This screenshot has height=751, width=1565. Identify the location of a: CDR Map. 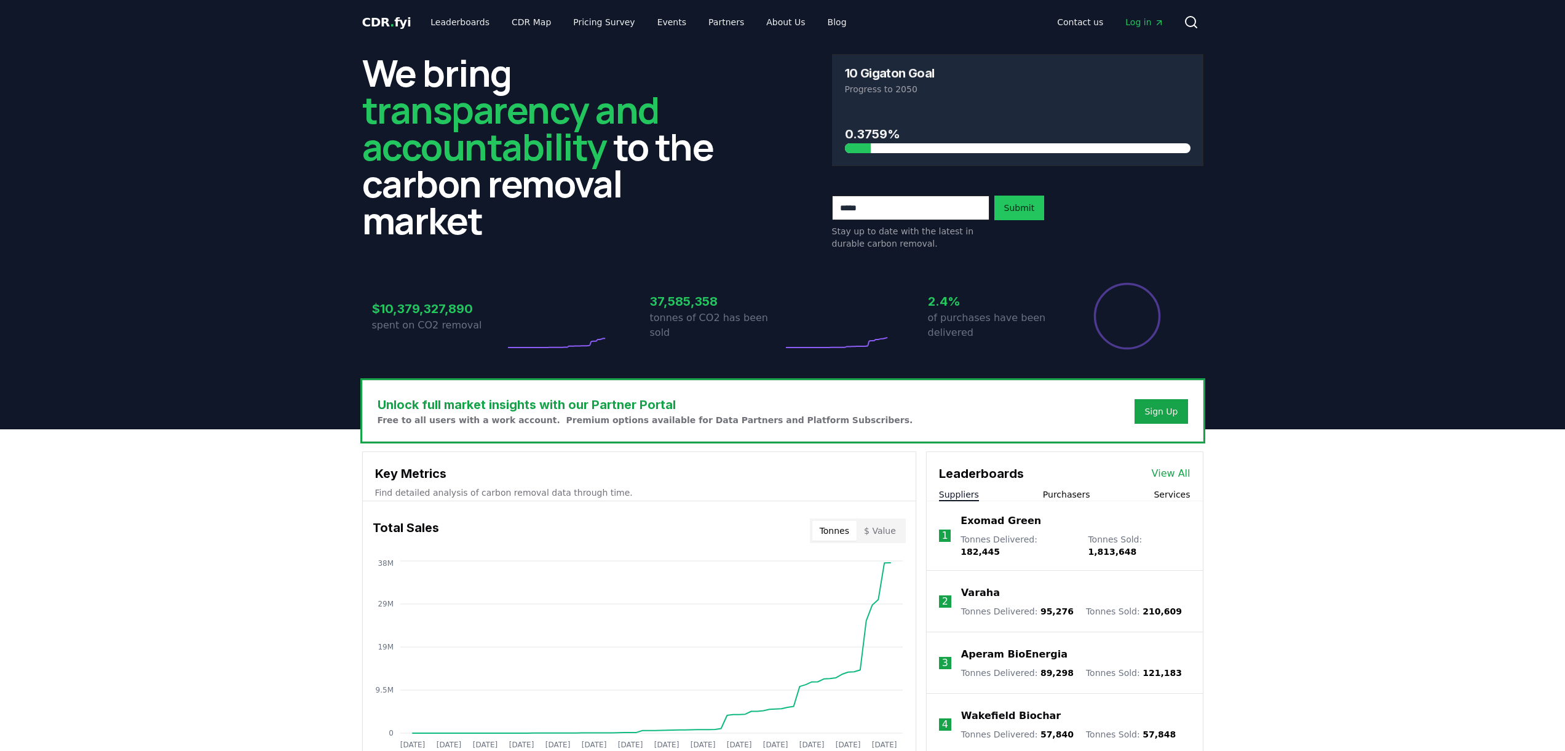
(531, 22).